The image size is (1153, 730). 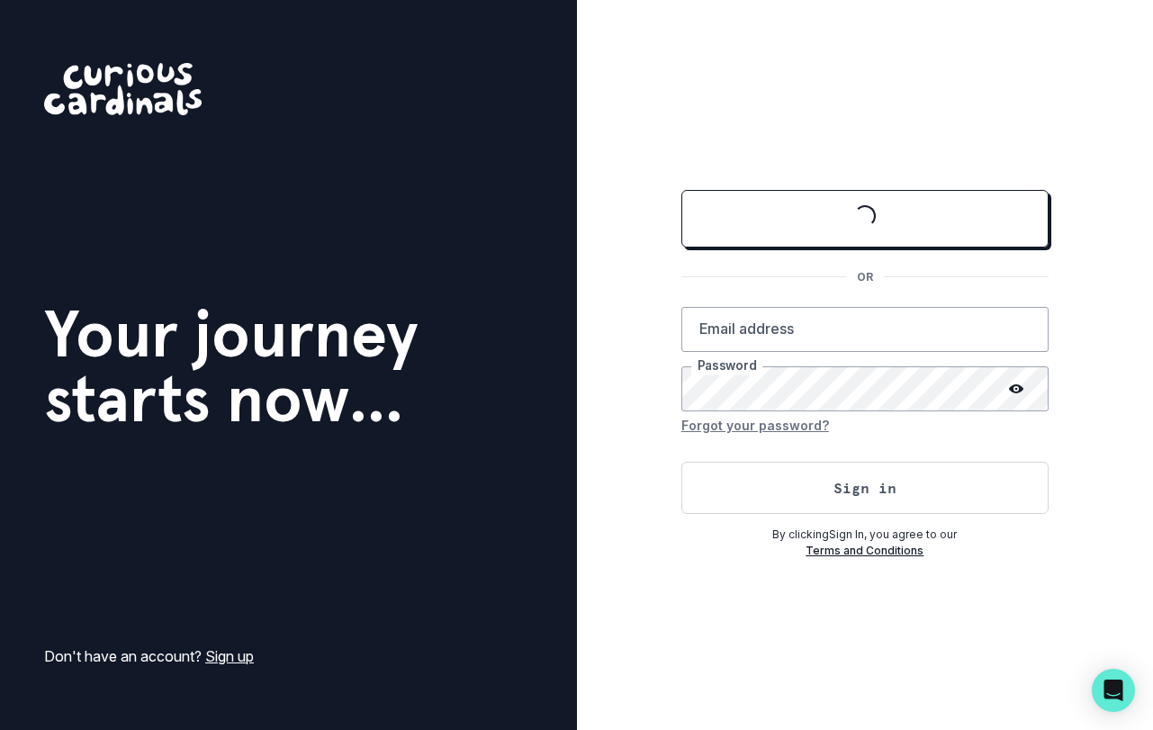 I want to click on button: Forgot your password?, so click(x=755, y=426).